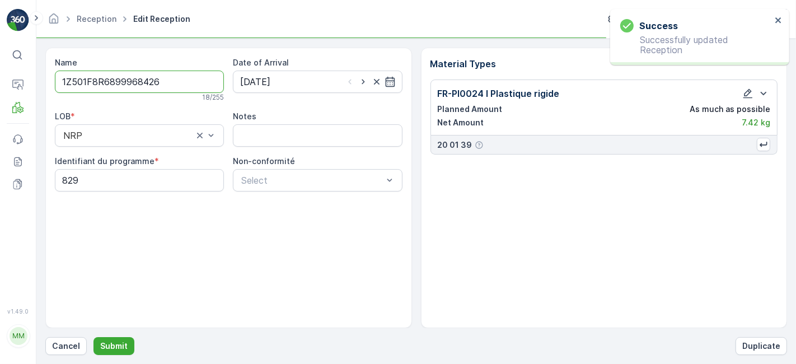 This screenshot has height=364, width=796. I want to click on label: LOB, so click(63, 116).